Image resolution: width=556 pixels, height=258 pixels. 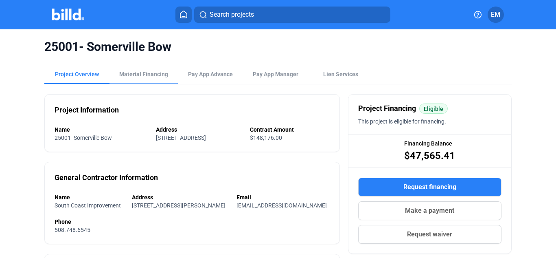 I want to click on div: Project Overview, so click(x=77, y=74).